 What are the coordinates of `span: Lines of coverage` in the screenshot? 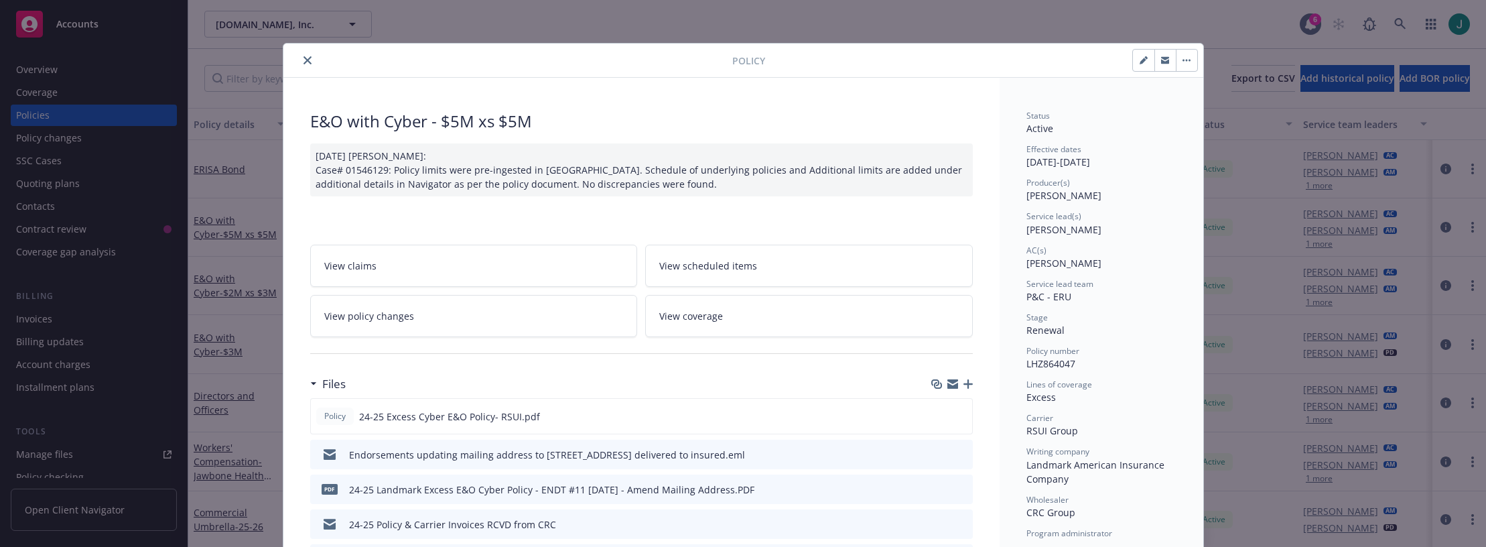 It's located at (1059, 384).